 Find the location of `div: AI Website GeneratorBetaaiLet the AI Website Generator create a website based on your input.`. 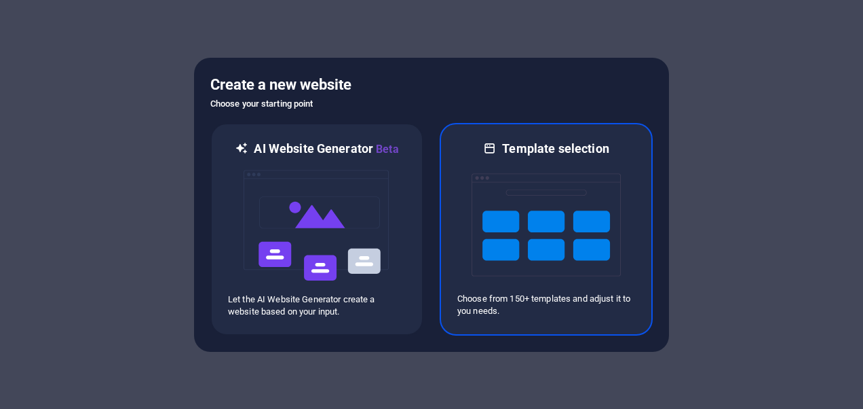

div: AI Website GeneratorBetaaiLet the AI Website Generator create a website based on your input. is located at coordinates (317, 229).